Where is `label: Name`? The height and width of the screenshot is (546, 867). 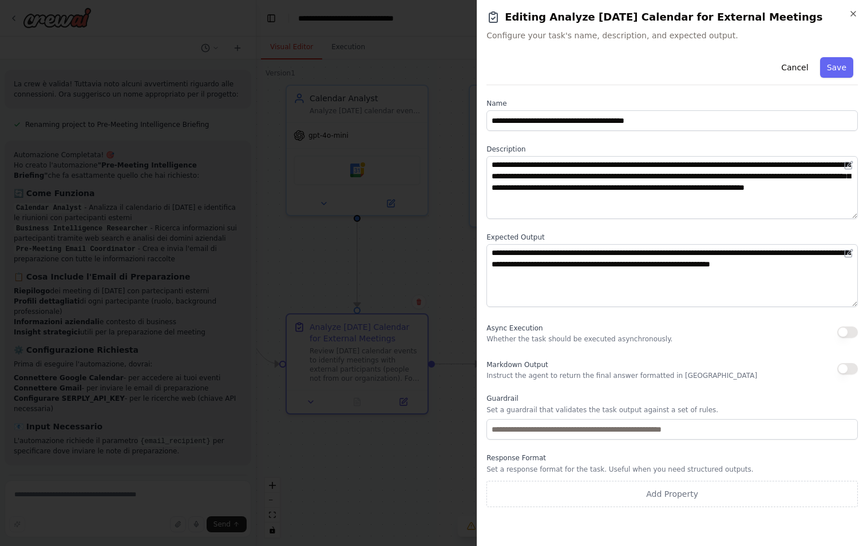
label: Name is located at coordinates (672, 104).